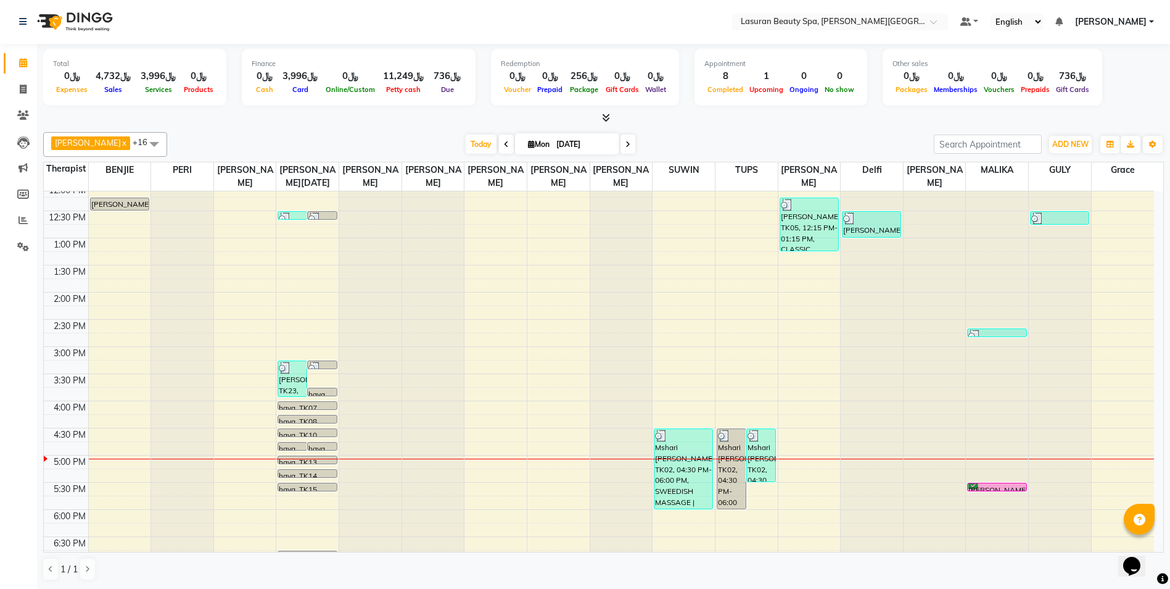 This screenshot has height=589, width=1170. What do you see at coordinates (358, 64) in the screenshot?
I see `div: Finance` at bounding box center [358, 64].